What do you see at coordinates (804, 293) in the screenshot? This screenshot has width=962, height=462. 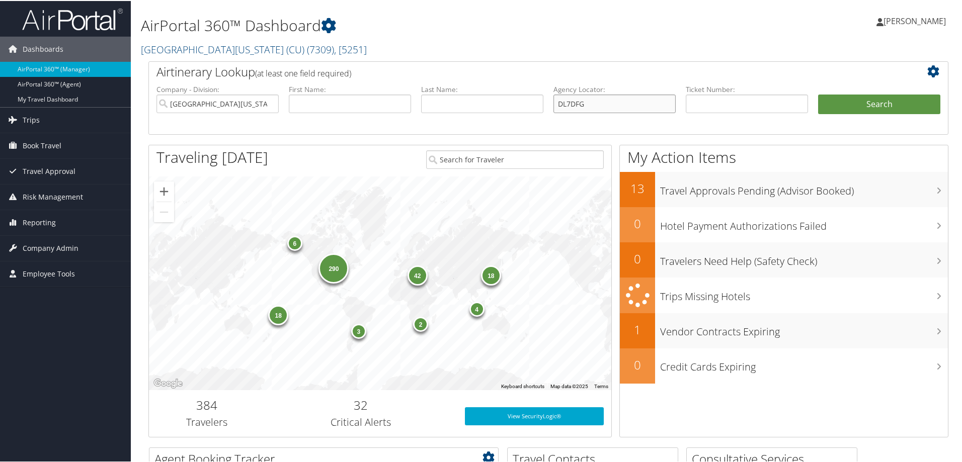 I see `h3: Trips Missing Hotels` at bounding box center [804, 293].